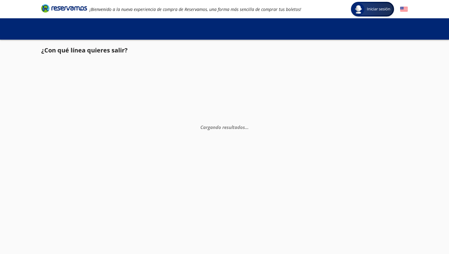  I want to click on a: Brand Logo, so click(64, 9).